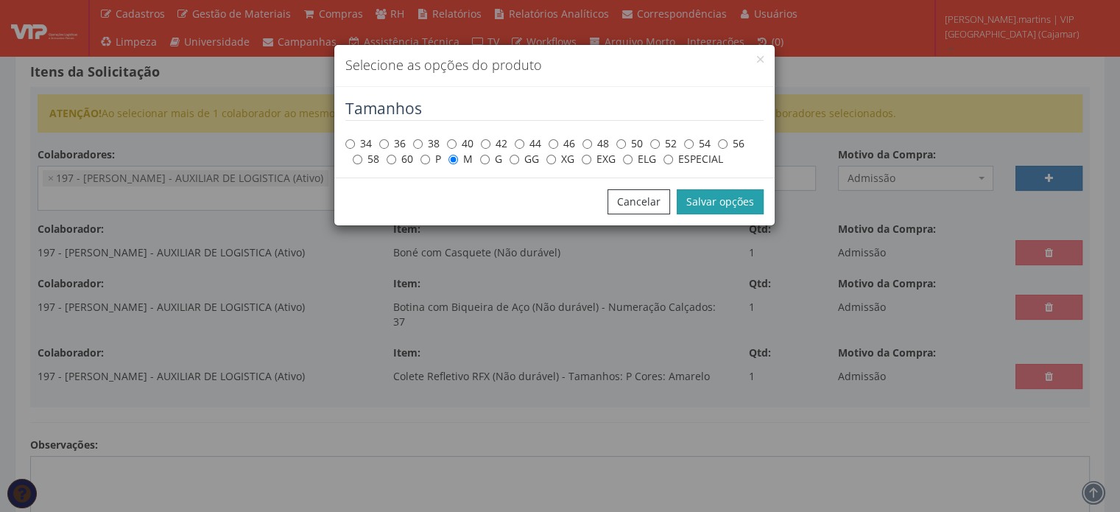 This screenshot has width=1120, height=512. Describe the element at coordinates (599, 159) in the screenshot. I see `label: EXG` at that location.